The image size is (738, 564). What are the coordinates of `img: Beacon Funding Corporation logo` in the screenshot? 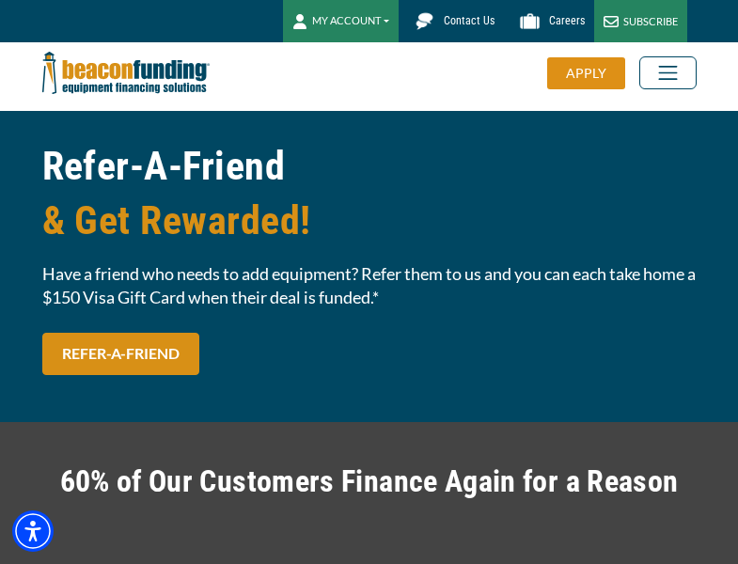 It's located at (126, 72).